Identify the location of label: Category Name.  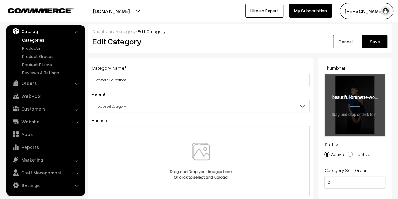
(109, 68).